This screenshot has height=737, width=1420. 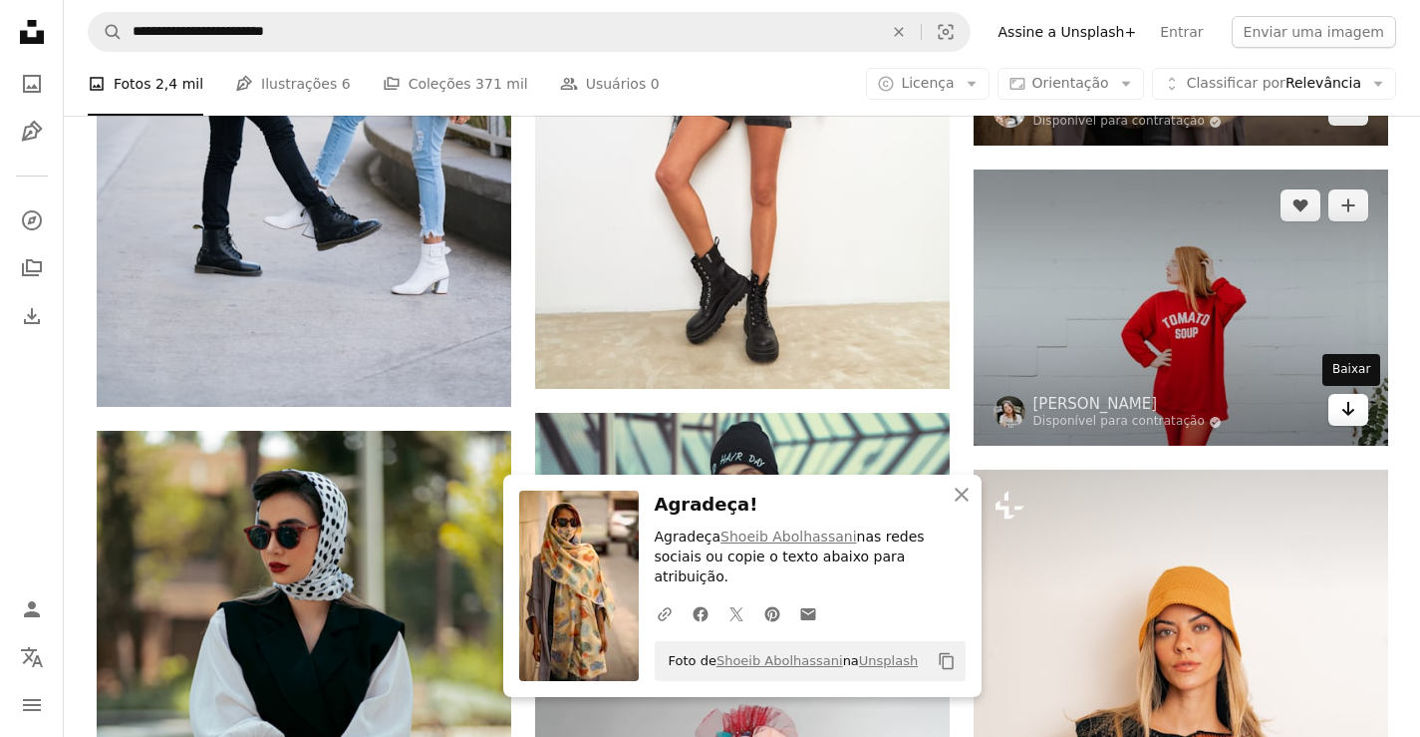 What do you see at coordinates (32, 220) in the screenshot?
I see `a: Explorar` at bounding box center [32, 220].